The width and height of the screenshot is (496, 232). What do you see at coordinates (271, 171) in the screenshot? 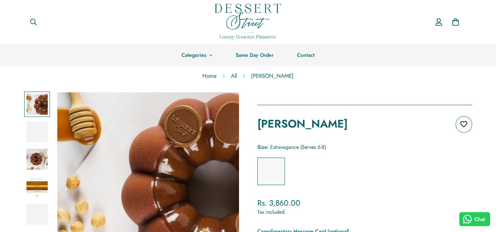
I see `label: Extravagance (Serves 6-8)` at bounding box center [271, 171].